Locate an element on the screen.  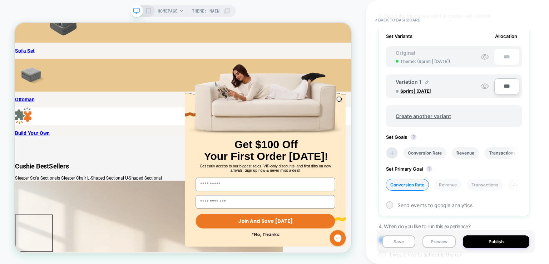
span: Set Variants is located at coordinates (399, 36).